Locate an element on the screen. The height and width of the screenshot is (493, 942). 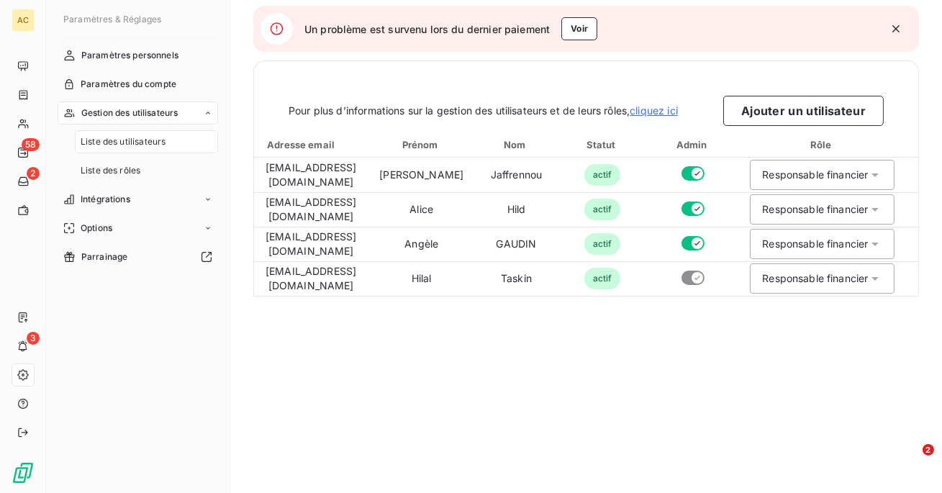
a: 2 is located at coordinates (22, 181).